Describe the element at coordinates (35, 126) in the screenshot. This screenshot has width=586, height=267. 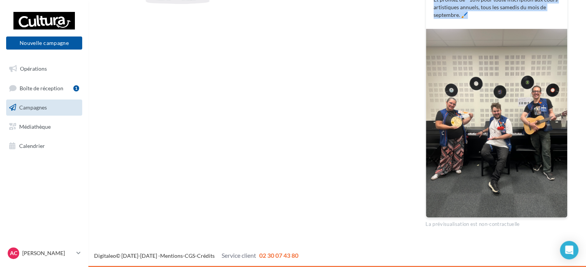
I see `span: Médiathèque` at that location.